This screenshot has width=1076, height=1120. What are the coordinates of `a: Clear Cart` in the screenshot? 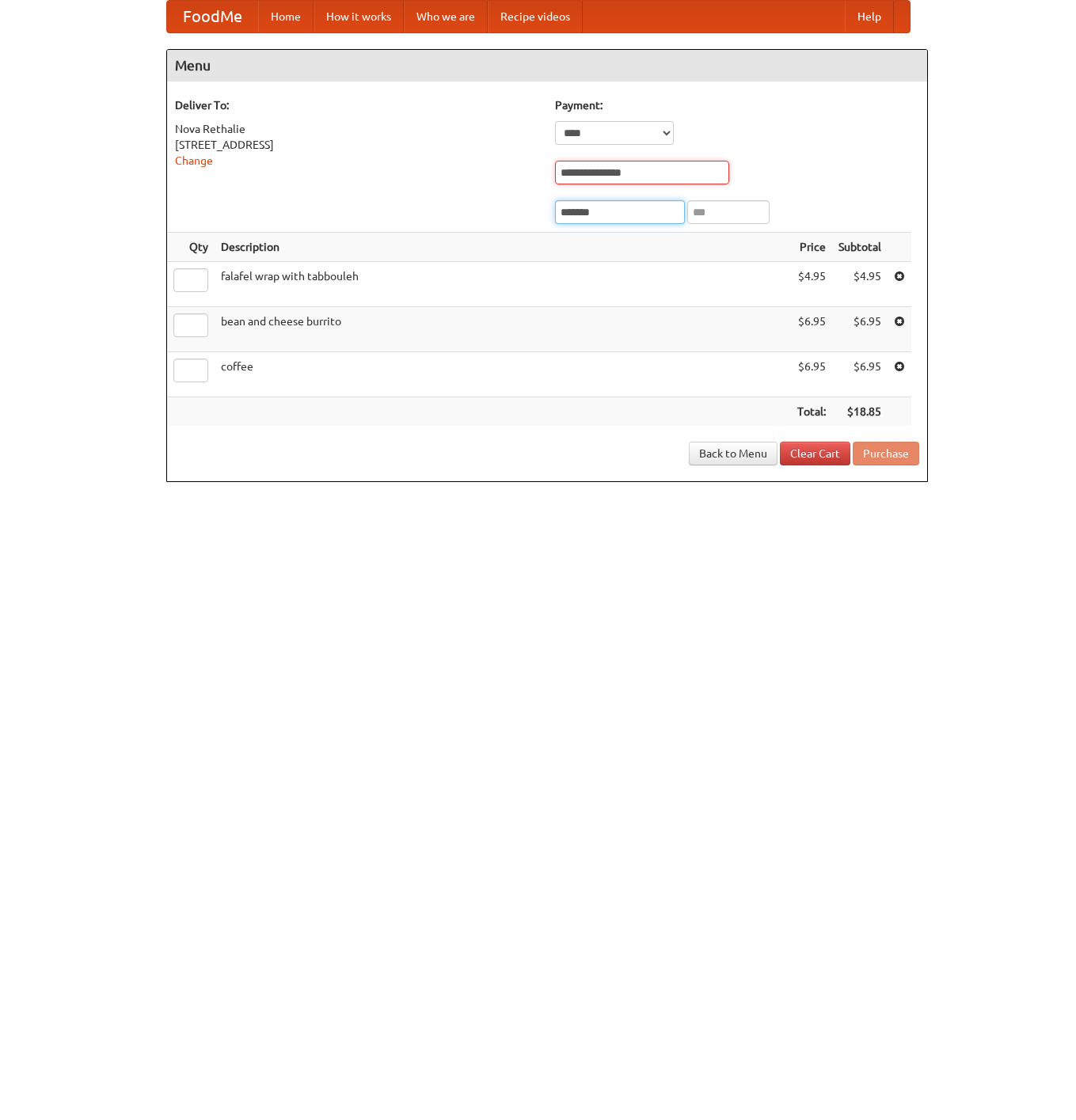 It's located at (815, 454).